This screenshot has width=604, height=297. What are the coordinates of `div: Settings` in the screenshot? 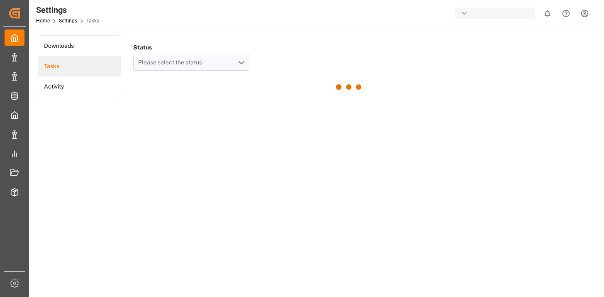 It's located at (68, 10).